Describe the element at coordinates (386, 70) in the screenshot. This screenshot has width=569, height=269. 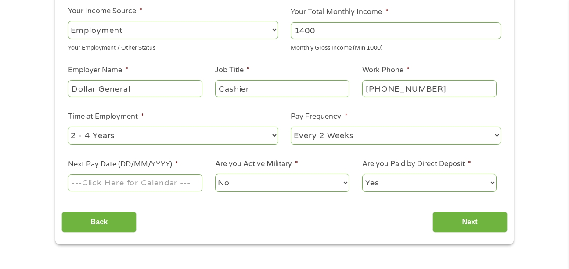
I see `label: Work Phone` at that location.